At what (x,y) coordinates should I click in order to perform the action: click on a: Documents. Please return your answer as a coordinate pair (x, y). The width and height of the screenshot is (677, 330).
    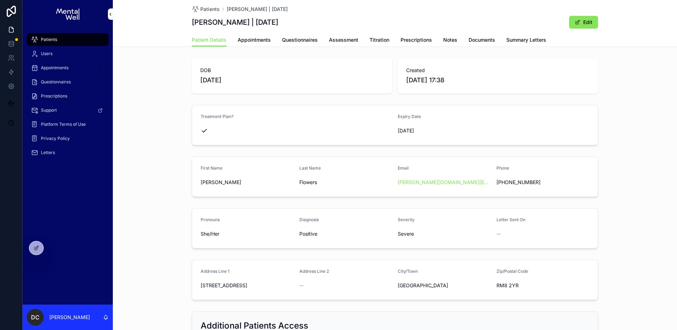
    Looking at the image, I should click on (482, 41).